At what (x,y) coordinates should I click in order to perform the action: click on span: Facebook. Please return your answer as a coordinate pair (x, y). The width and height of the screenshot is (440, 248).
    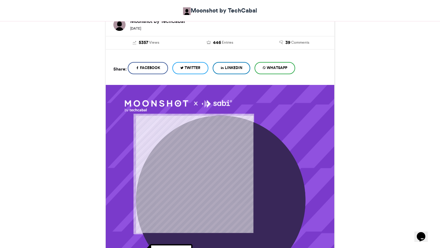
    Looking at the image, I should click on (150, 68).